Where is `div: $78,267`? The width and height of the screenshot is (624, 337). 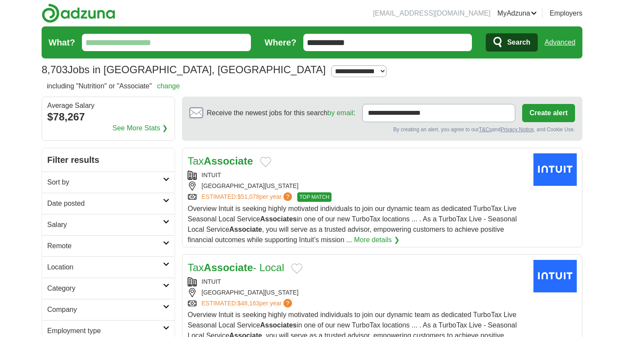
div: $78,267 is located at coordinates (108, 117).